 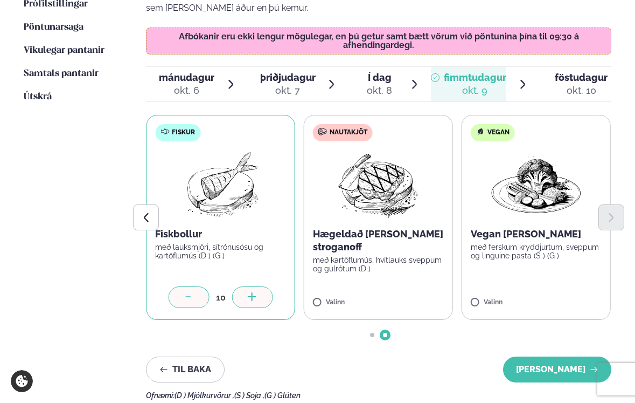 What do you see at coordinates (186, 91) in the screenshot?
I see `div: okt. 6` at bounding box center [186, 91].